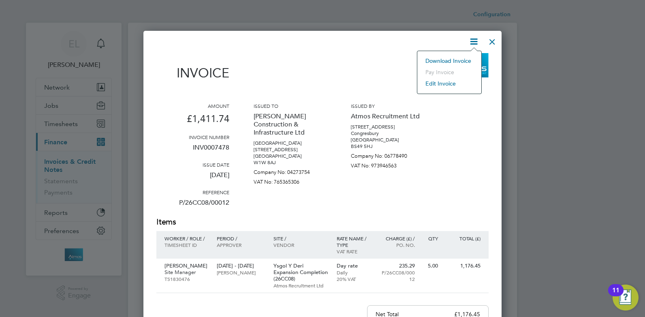  What do you see at coordinates (186, 272) in the screenshot?
I see `p: Site Manager` at bounding box center [186, 272].